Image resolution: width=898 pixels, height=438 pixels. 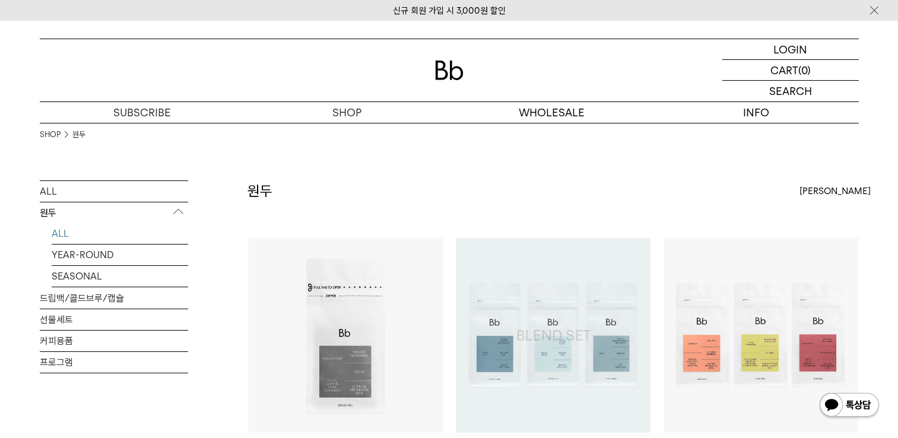 I want to click on a: 블렌드 커피 3종 (각 200g x3), so click(x=553, y=335).